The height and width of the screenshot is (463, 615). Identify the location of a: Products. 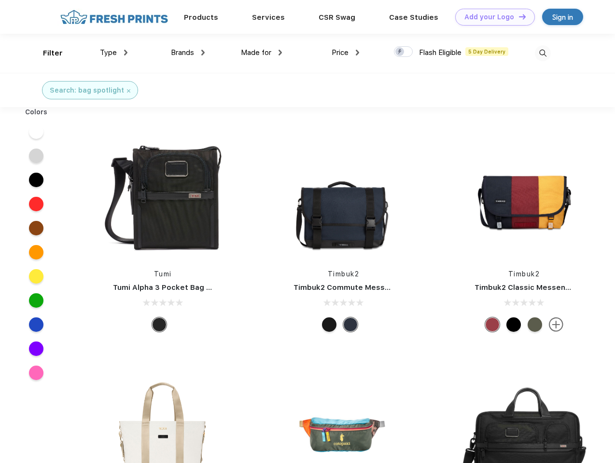
(201, 17).